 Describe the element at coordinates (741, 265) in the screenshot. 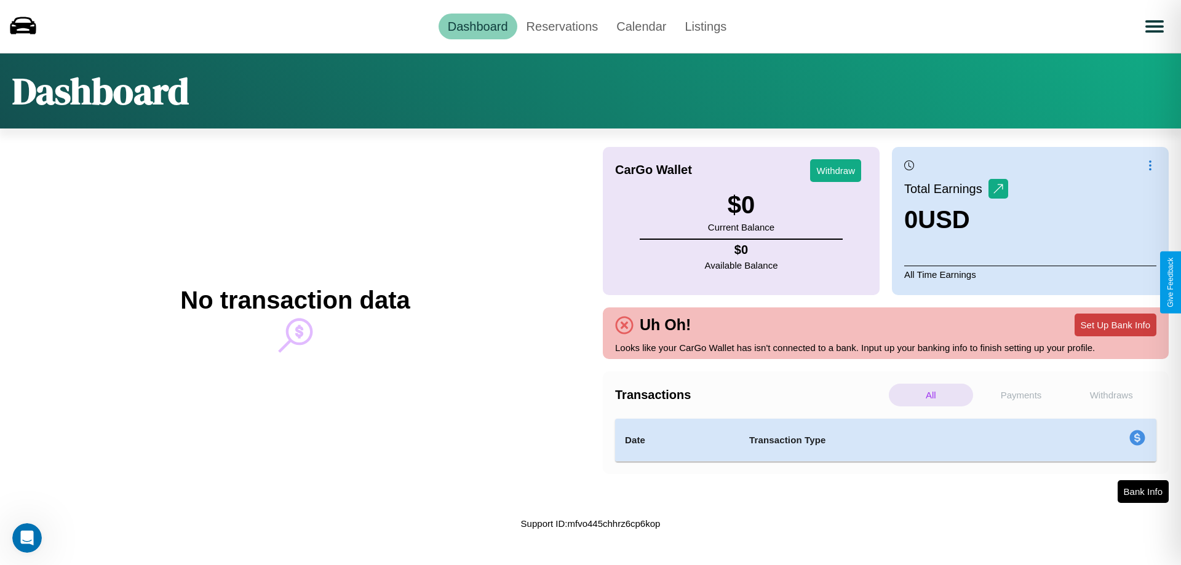

I see `p: Available Balance` at that location.